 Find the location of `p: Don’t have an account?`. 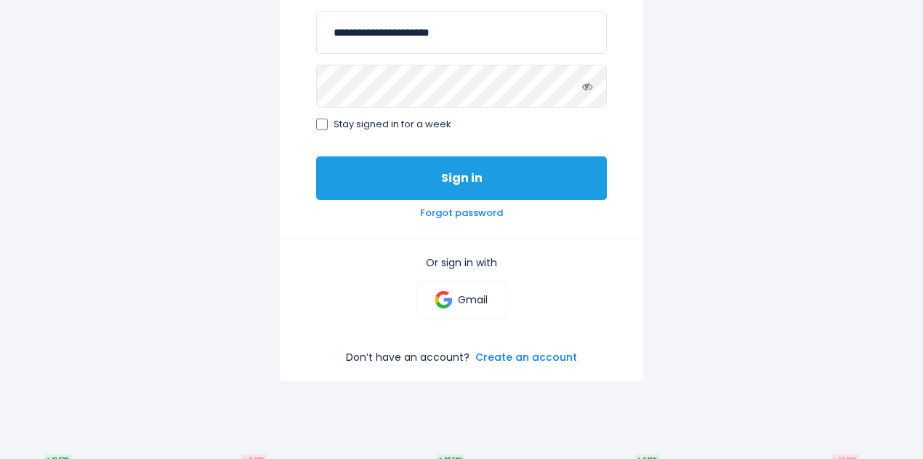

p: Don’t have an account? is located at coordinates (408, 357).